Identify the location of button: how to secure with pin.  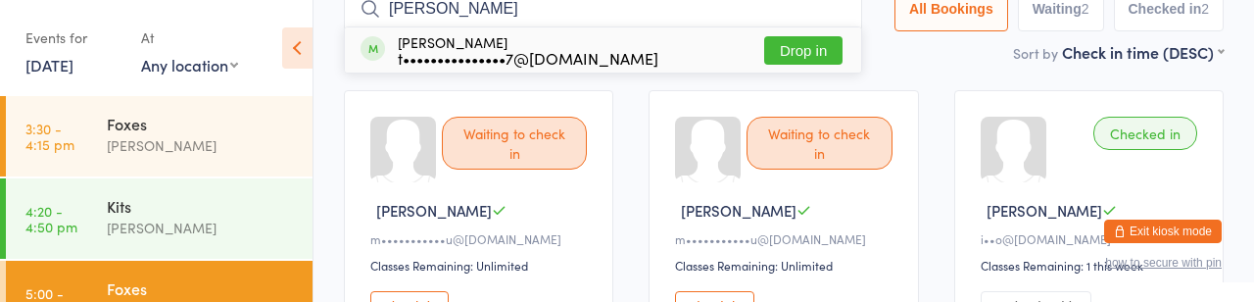
(1163, 262).